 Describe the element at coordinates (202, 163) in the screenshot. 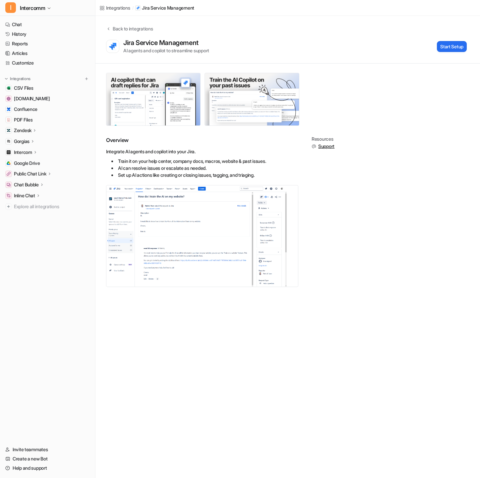

I see `div: Integrate AI agents and copilot into your Jira.` at that location.